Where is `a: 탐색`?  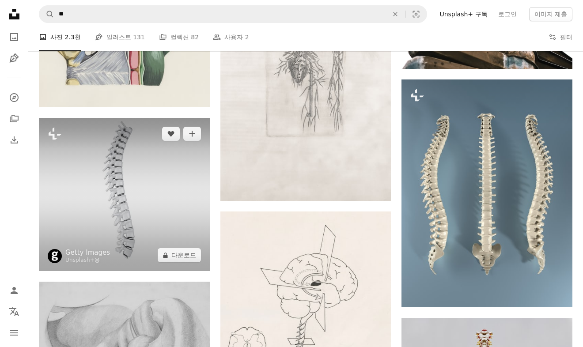 a: 탐색 is located at coordinates (14, 98).